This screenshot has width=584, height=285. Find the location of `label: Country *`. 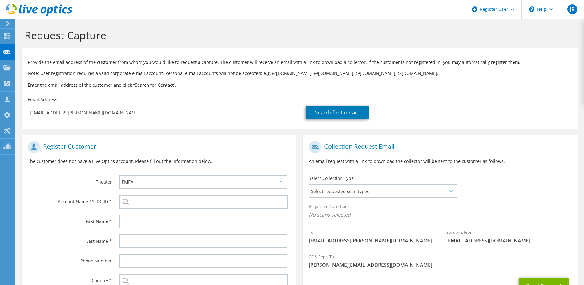

label: Country * is located at coordinates (70, 279).